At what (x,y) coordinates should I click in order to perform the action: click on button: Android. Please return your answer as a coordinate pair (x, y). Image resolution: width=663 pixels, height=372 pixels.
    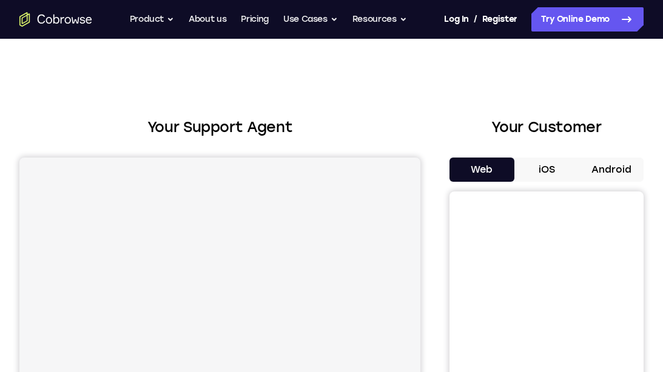
    Looking at the image, I should click on (611, 170).